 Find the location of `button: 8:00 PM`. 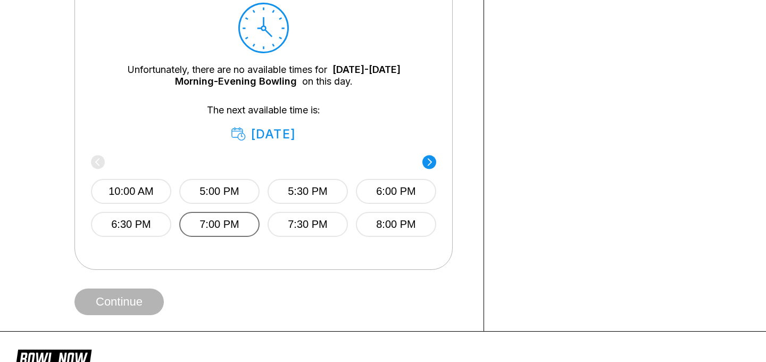

button: 8:00 PM is located at coordinates (396, 224).